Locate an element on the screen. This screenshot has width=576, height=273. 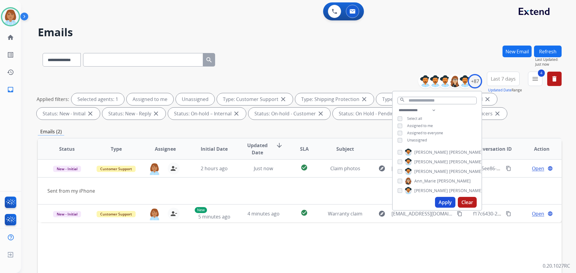
span: Assigned to everyone is located at coordinates (425, 133).